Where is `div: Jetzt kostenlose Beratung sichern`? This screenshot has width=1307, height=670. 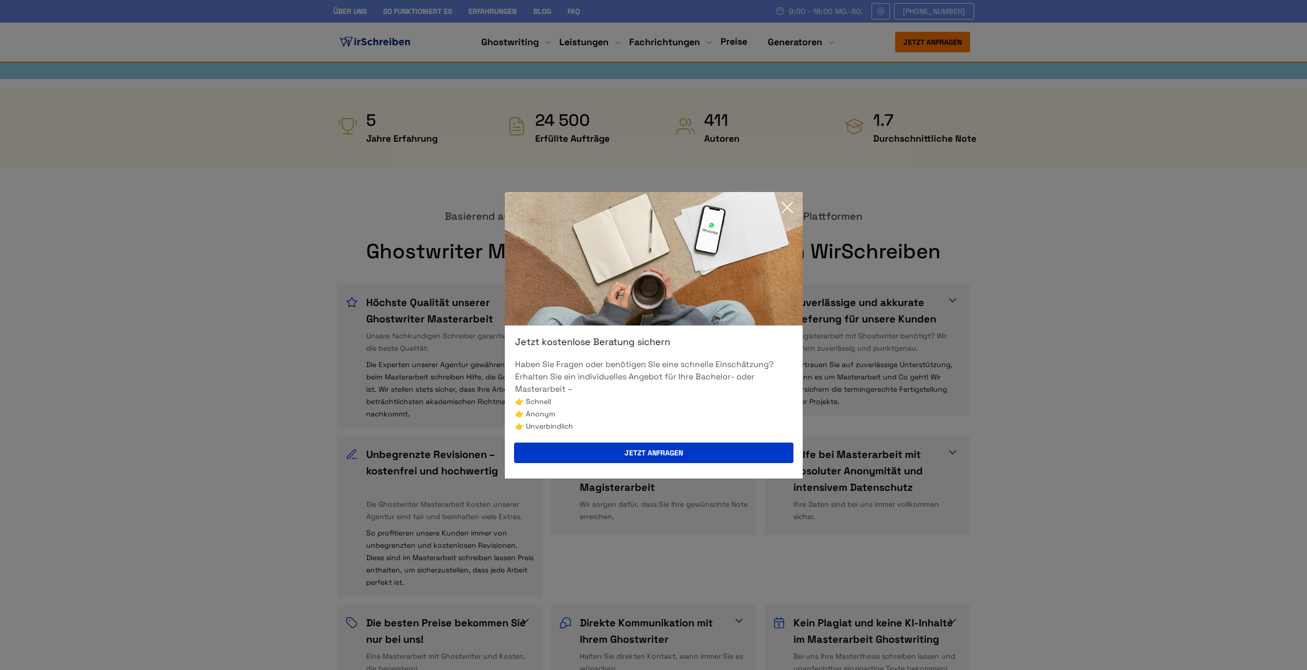
div: Jetzt kostenlose Beratung sichern is located at coordinates (654, 342).